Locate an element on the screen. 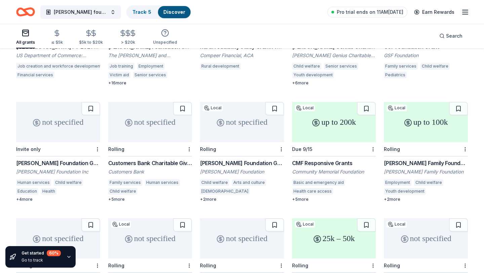  div: CMF Responsive Grants is located at coordinates (334, 163).